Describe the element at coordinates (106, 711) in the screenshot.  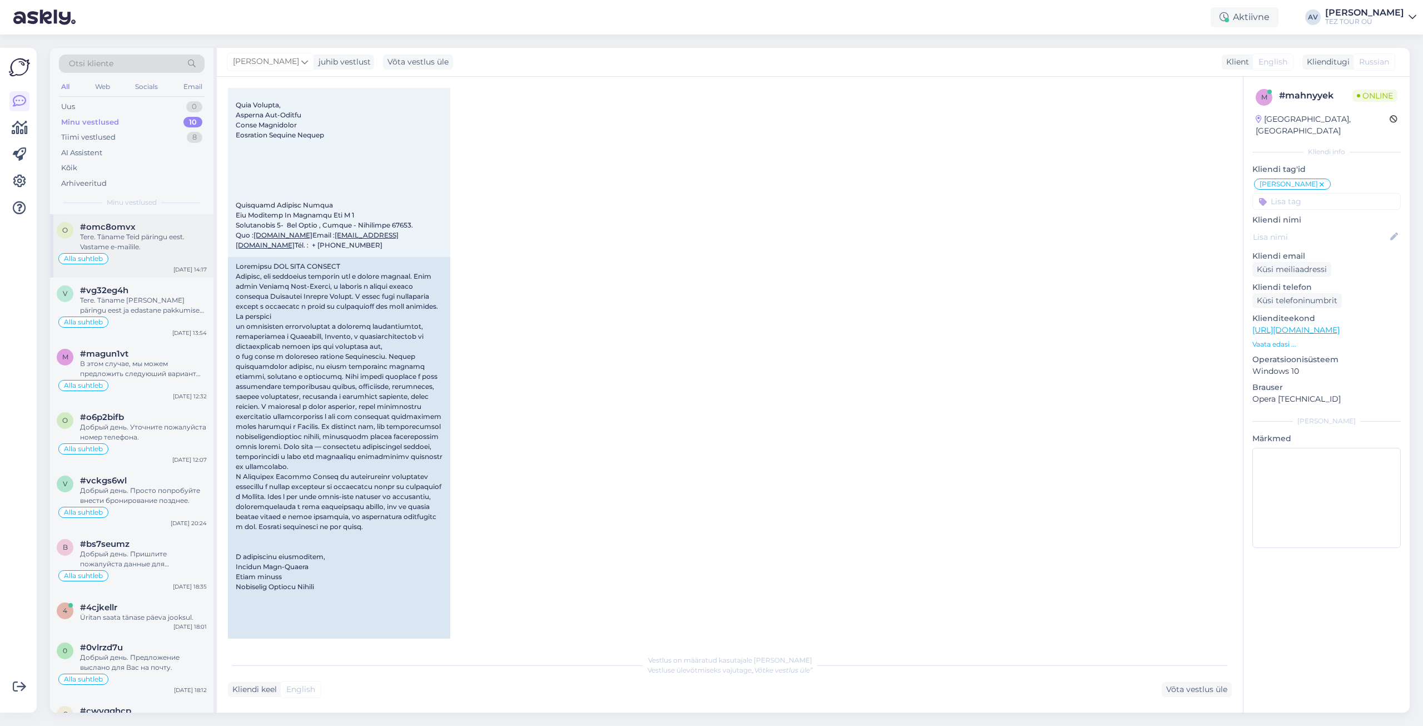
I see `span: #cwvgghcp` at that location.